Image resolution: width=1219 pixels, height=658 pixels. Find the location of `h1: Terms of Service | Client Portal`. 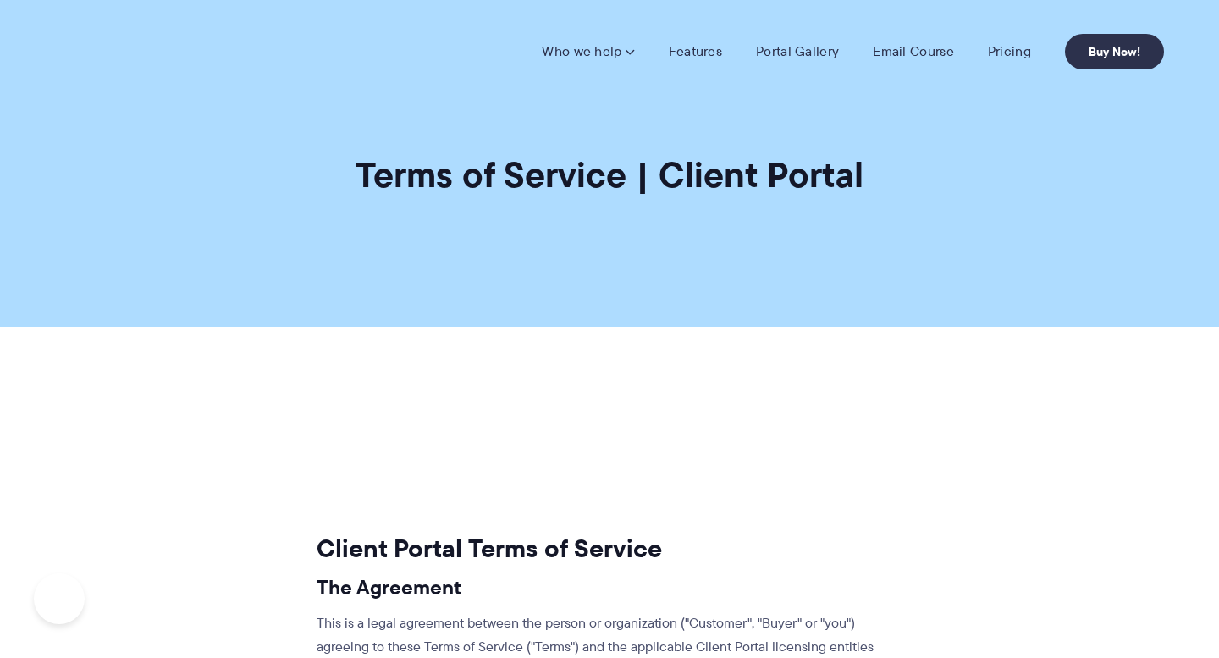

h1: Terms of Service | Client Portal is located at coordinates (610, 174).